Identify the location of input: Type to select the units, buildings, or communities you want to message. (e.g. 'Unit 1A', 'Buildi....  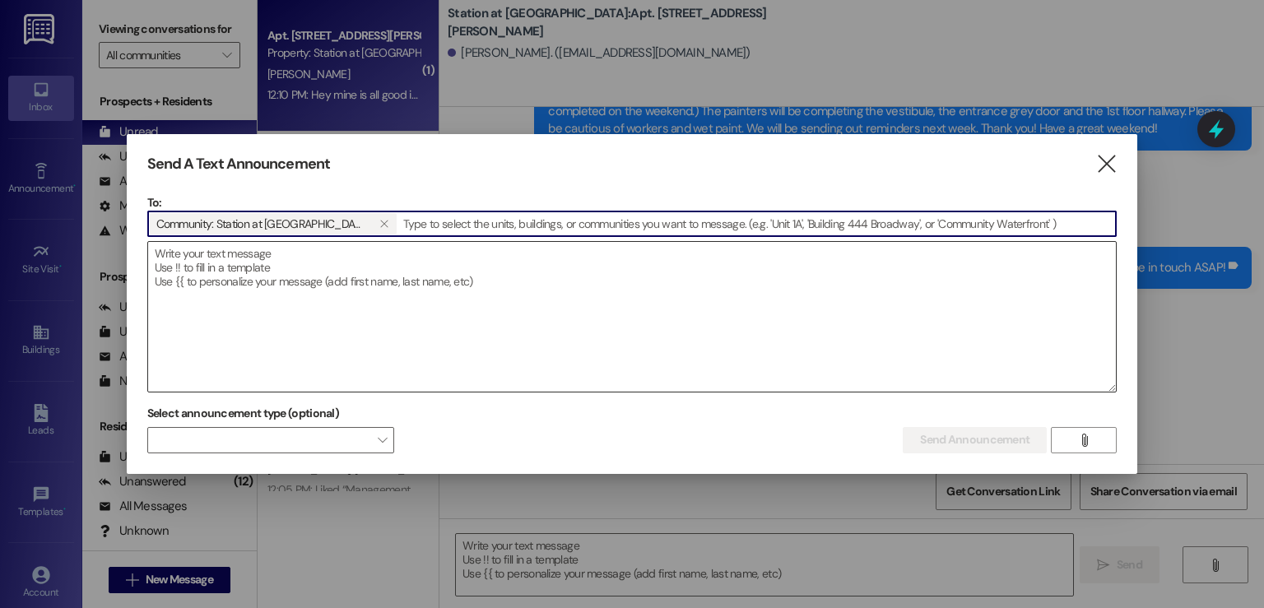
(757, 224).